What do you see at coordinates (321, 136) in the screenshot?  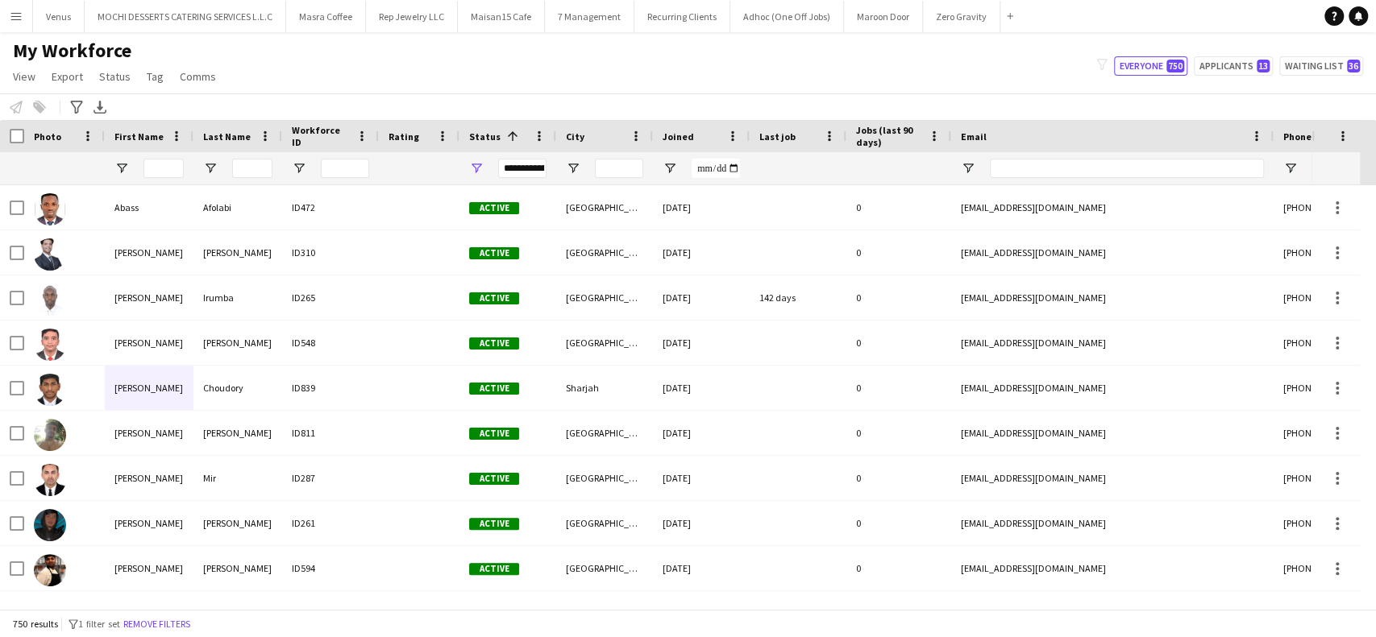 I see `span: Workforce ID` at bounding box center [321, 136].